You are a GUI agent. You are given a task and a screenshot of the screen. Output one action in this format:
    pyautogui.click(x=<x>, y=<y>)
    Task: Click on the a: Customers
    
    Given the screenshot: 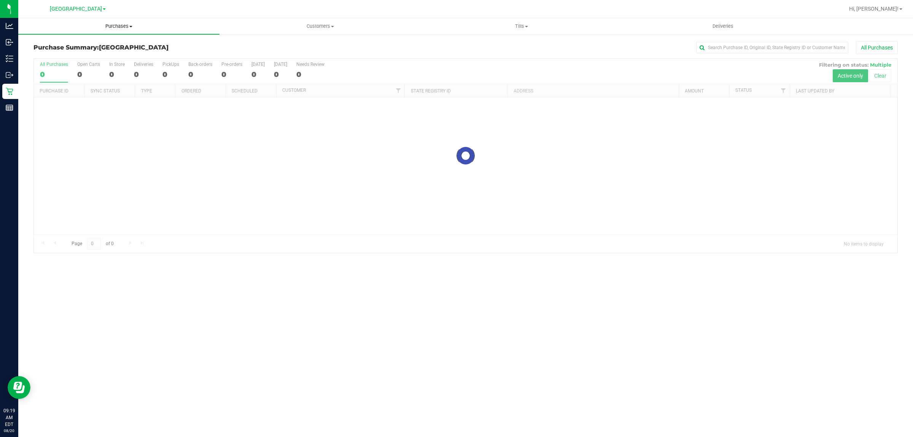 What is the action you would take?
    pyautogui.click(x=320, y=26)
    